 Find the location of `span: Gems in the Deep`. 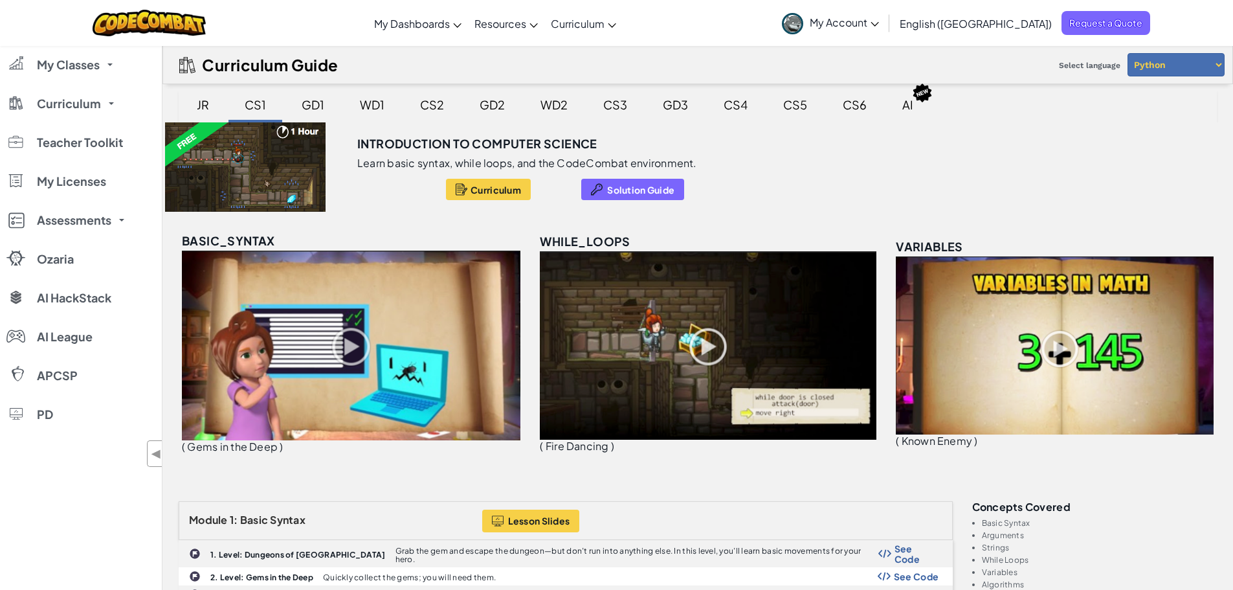

span: Gems in the Deep is located at coordinates (232, 446).